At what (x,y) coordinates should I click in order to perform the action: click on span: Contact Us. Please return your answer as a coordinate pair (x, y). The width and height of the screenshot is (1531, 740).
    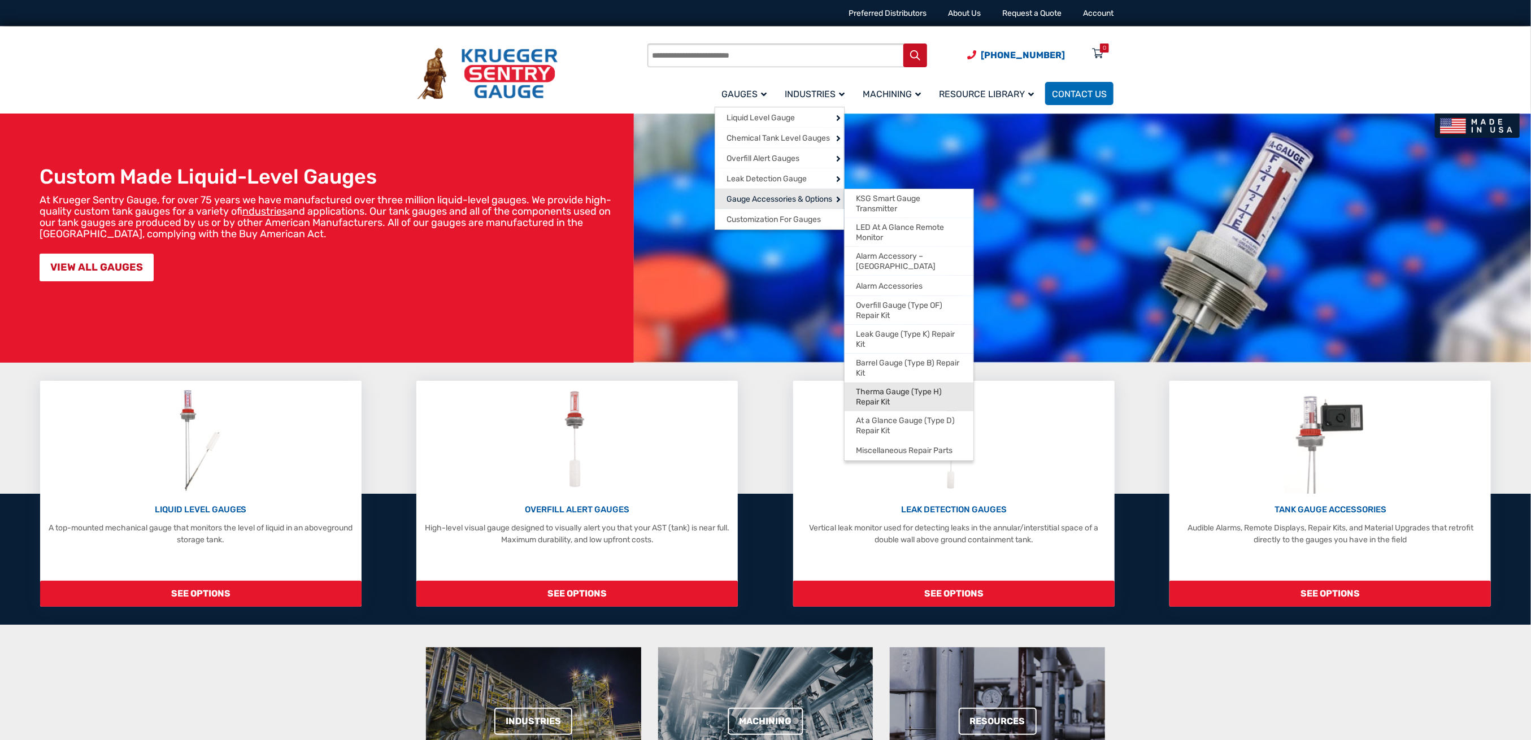
    Looking at the image, I should click on (1079, 94).